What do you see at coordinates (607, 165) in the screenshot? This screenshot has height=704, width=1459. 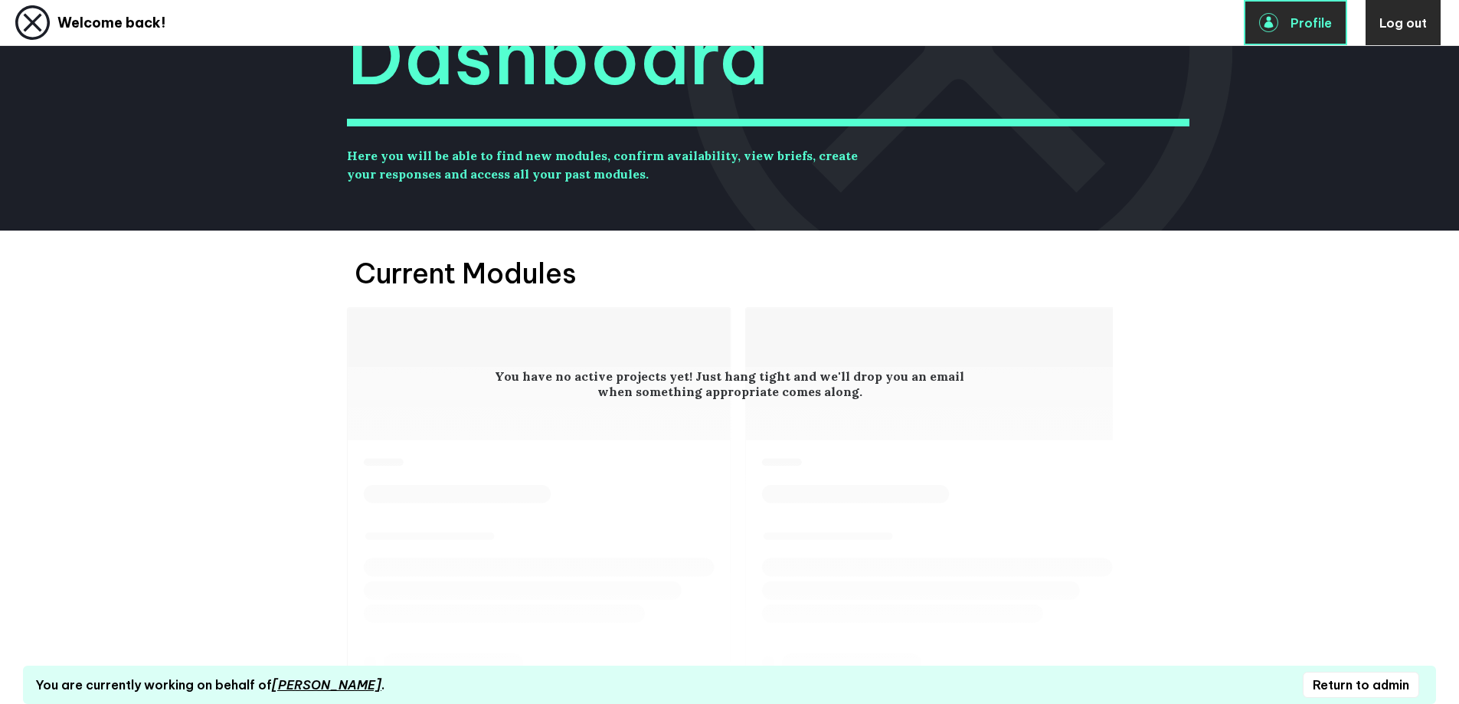 I see `div: Here you will be able to find new modules, confirm availability, view briefs, create your respons...` at bounding box center [607, 165].